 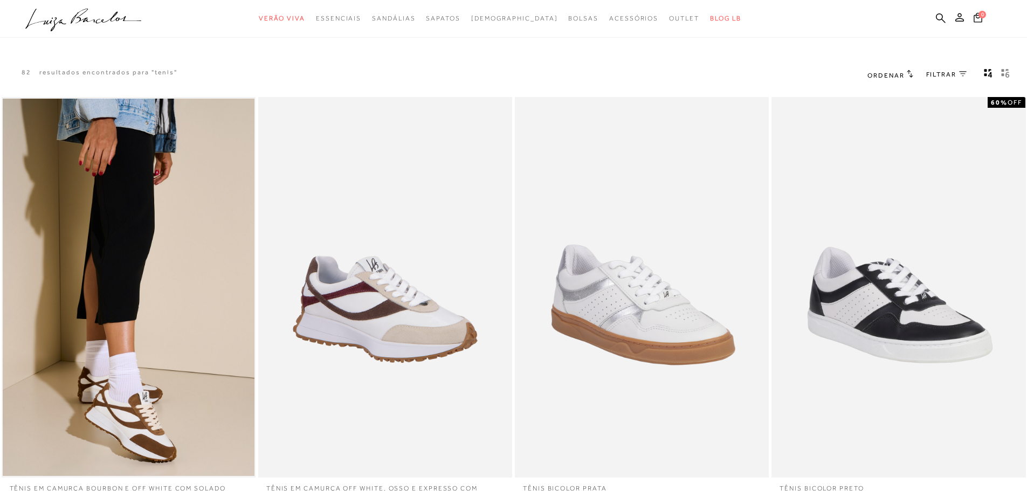 I want to click on span: Sapatos, so click(x=443, y=18).